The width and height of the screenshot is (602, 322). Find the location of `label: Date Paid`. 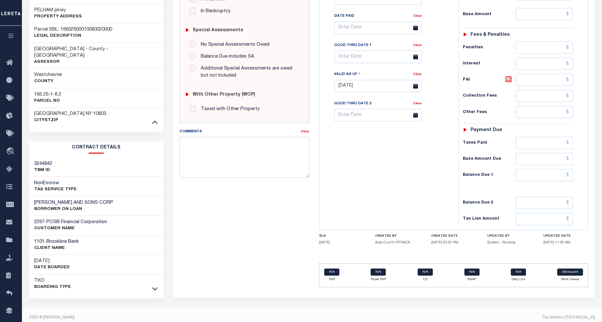

label: Date Paid is located at coordinates (344, 16).